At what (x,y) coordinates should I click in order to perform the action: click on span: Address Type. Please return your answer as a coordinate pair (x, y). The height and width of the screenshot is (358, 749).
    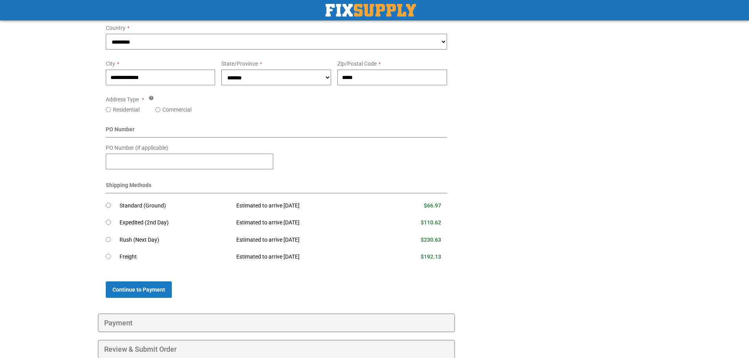
    Looking at the image, I should click on (122, 100).